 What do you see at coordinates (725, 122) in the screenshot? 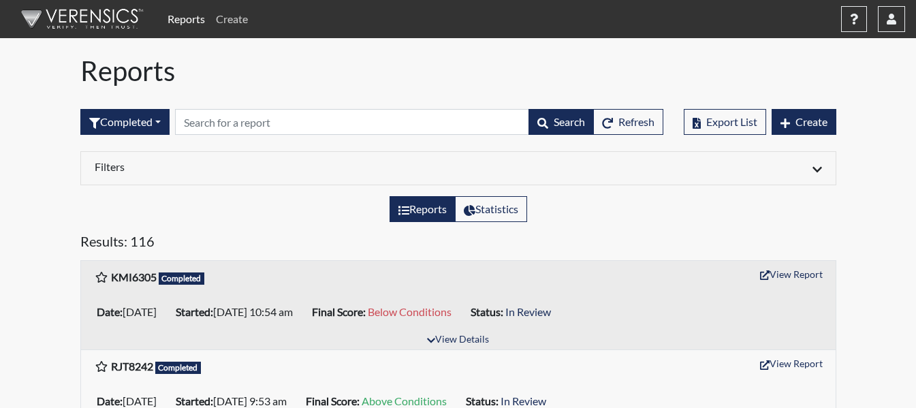
I see `button: Export List` at bounding box center [725, 122].